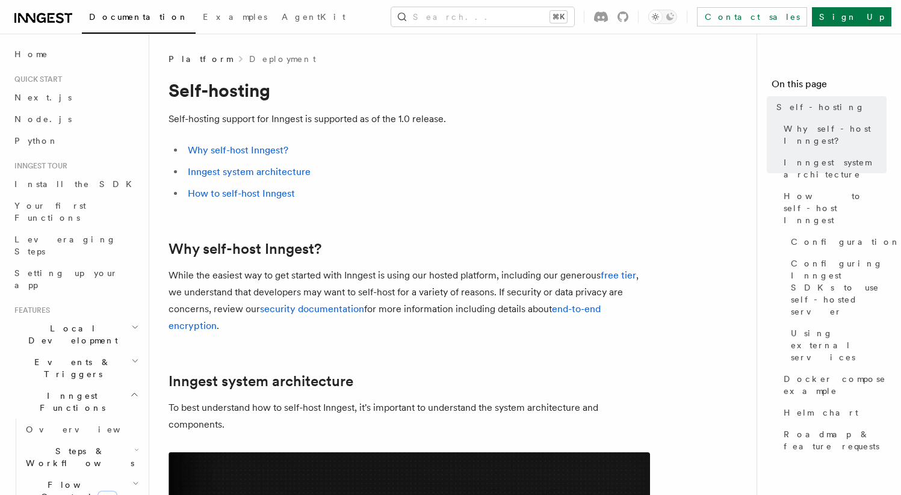 Image resolution: width=901 pixels, height=495 pixels. What do you see at coordinates (75, 141) in the screenshot?
I see `a: Python` at bounding box center [75, 141].